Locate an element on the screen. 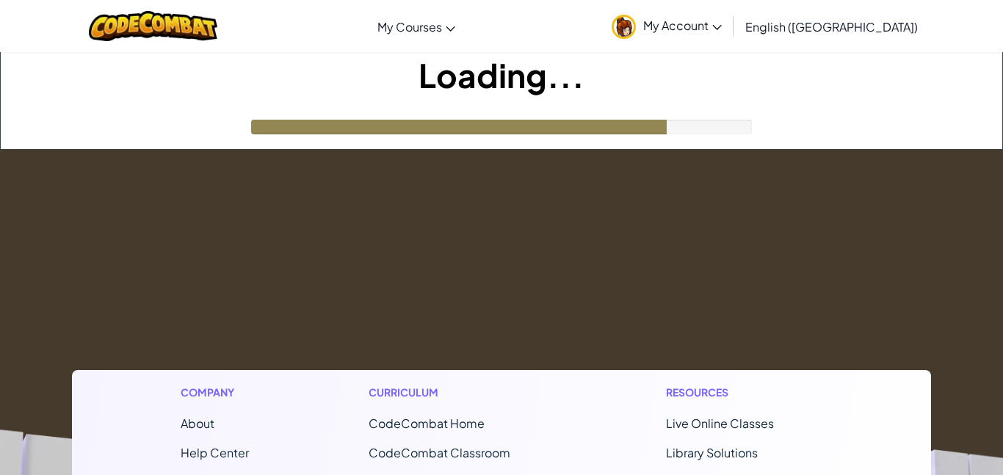  a: Live Online Classes is located at coordinates (719, 423).